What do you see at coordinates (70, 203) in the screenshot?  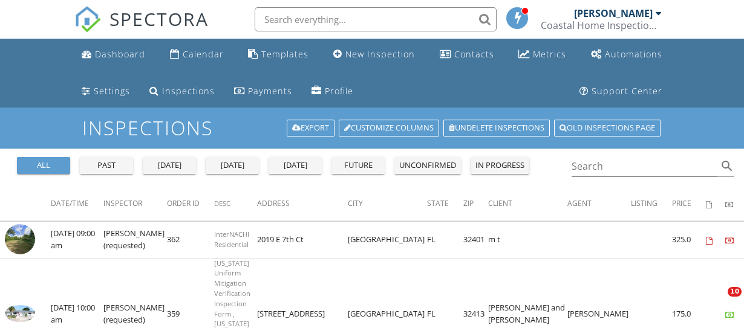 I see `span: Date/Time` at bounding box center [70, 203].